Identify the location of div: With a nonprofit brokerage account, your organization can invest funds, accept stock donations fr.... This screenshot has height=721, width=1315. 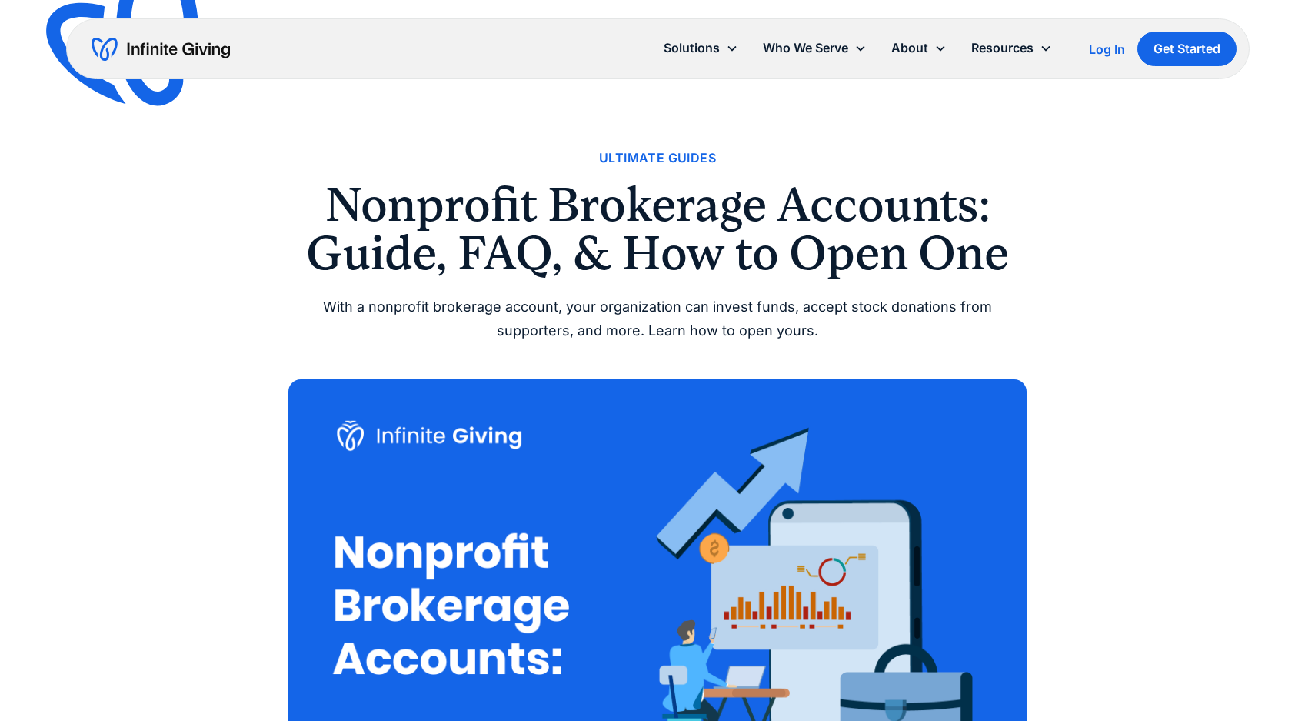
(658, 318).